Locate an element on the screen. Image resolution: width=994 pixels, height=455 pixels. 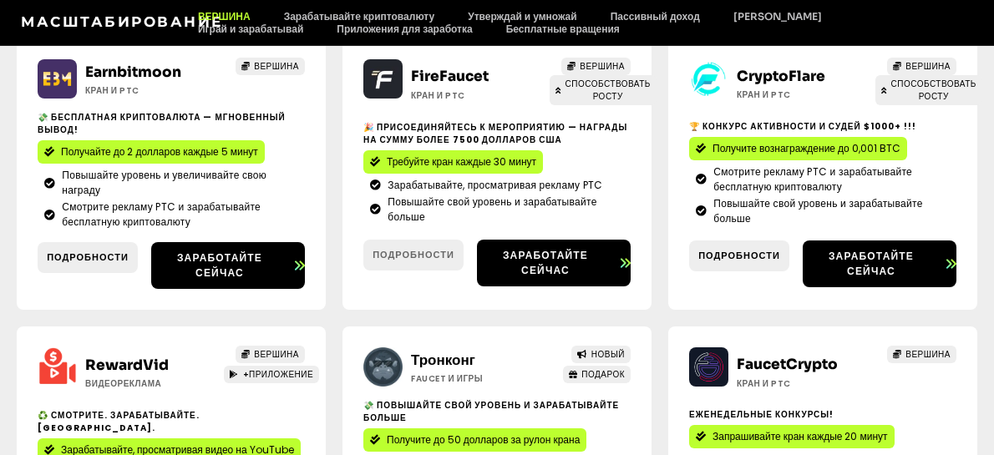
a: Получите до 50 долларов за рулон крана is located at coordinates (475, 440).